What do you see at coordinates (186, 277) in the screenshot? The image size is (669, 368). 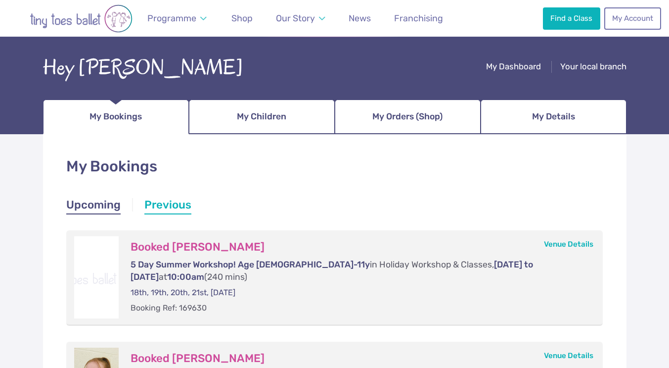 I see `span: 10:00am` at bounding box center [186, 277].